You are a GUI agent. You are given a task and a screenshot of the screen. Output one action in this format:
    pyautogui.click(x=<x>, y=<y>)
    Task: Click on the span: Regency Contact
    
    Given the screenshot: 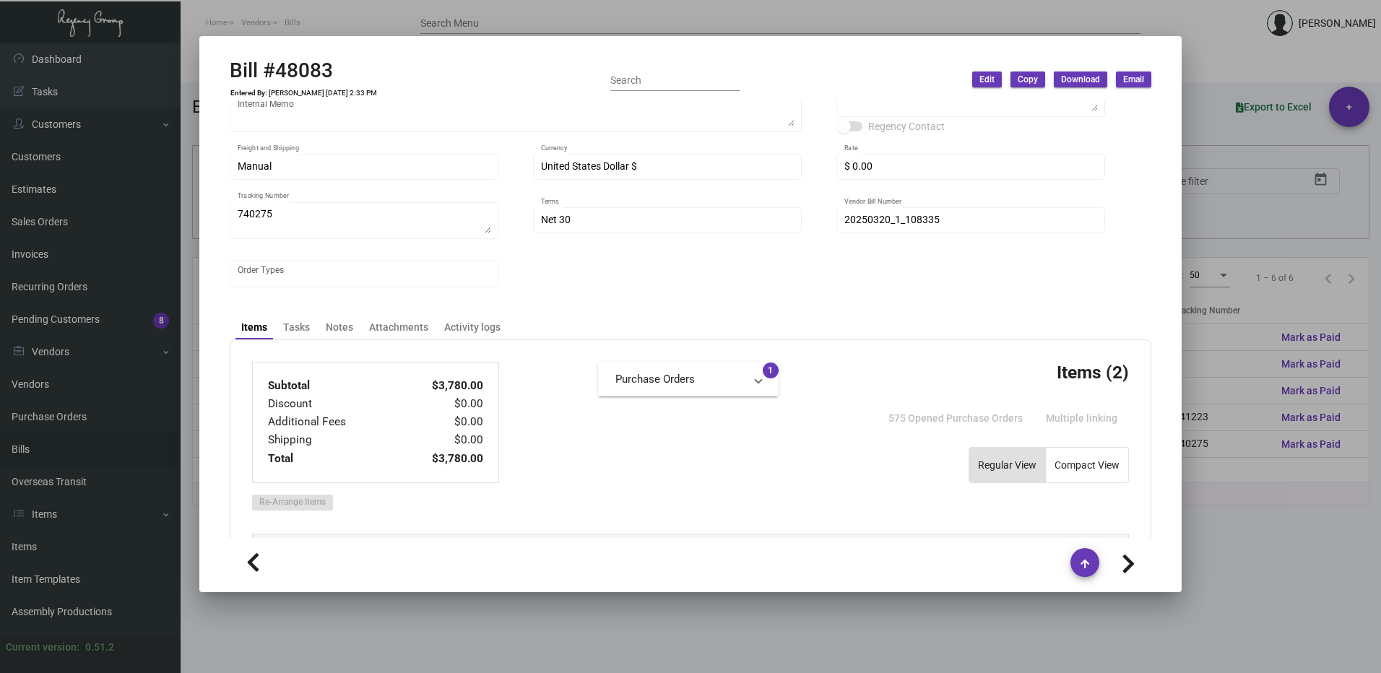 What is the action you would take?
    pyautogui.click(x=907, y=126)
    